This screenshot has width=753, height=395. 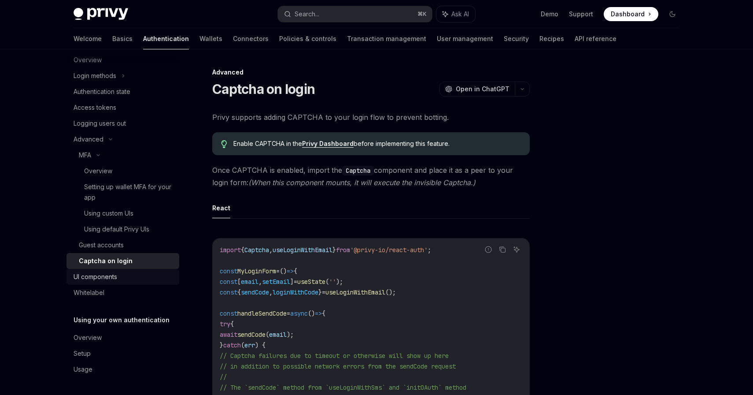 I want to click on span: Open in ChatGPT, so click(x=483, y=89).